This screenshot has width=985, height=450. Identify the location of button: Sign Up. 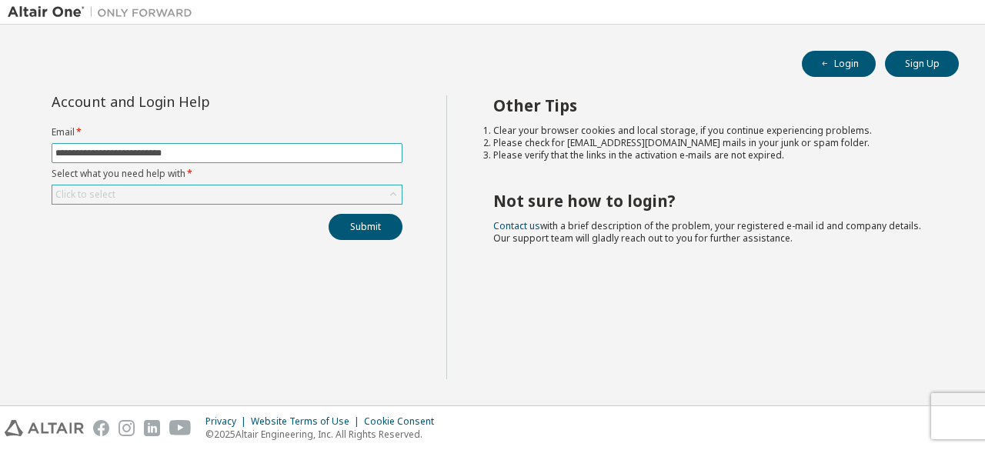
(922, 64).